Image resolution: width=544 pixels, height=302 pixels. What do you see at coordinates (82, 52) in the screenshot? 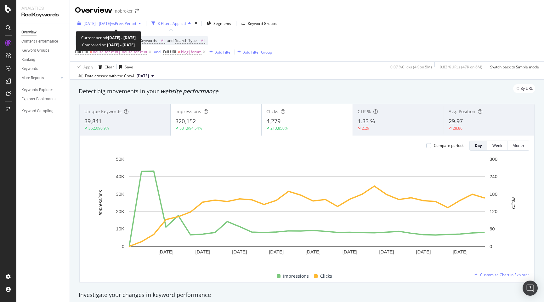
I see `span: Full URL` at bounding box center [82, 52].